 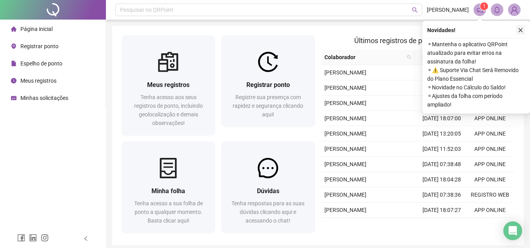 I want to click on span: notification, so click(x=480, y=10).